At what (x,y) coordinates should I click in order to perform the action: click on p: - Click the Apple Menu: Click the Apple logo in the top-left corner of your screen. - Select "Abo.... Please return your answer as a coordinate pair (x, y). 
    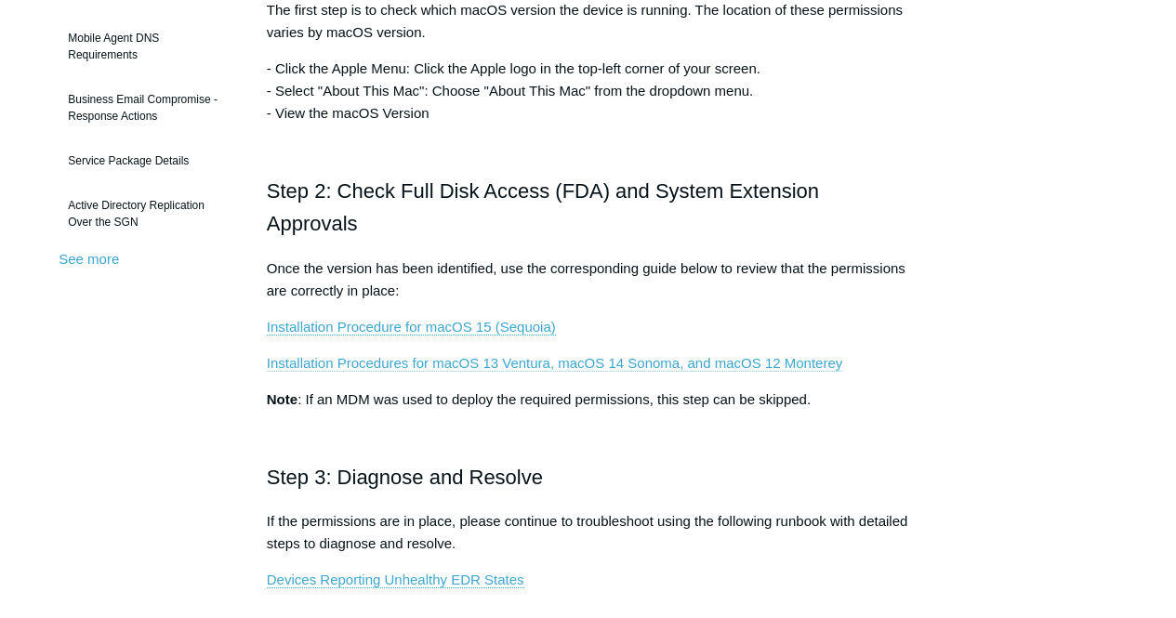
    Looking at the image, I should click on (588, 91).